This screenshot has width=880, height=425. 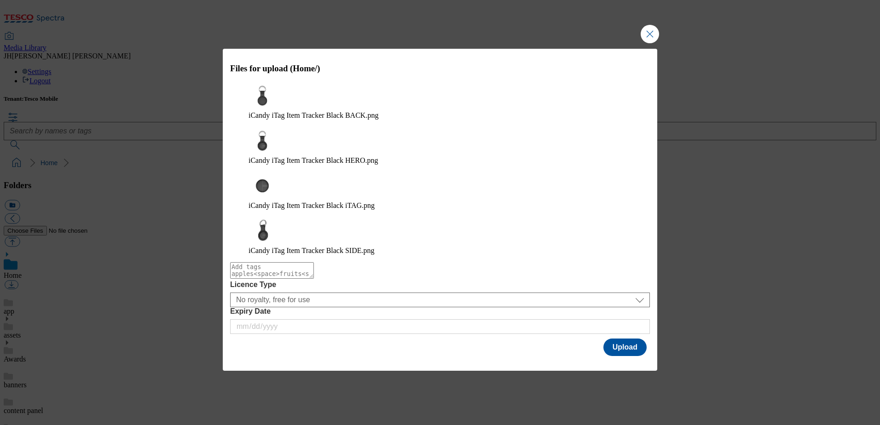 I want to click on figcaption: iCandy iTag Item Tracker Black HERO.png, so click(x=440, y=161).